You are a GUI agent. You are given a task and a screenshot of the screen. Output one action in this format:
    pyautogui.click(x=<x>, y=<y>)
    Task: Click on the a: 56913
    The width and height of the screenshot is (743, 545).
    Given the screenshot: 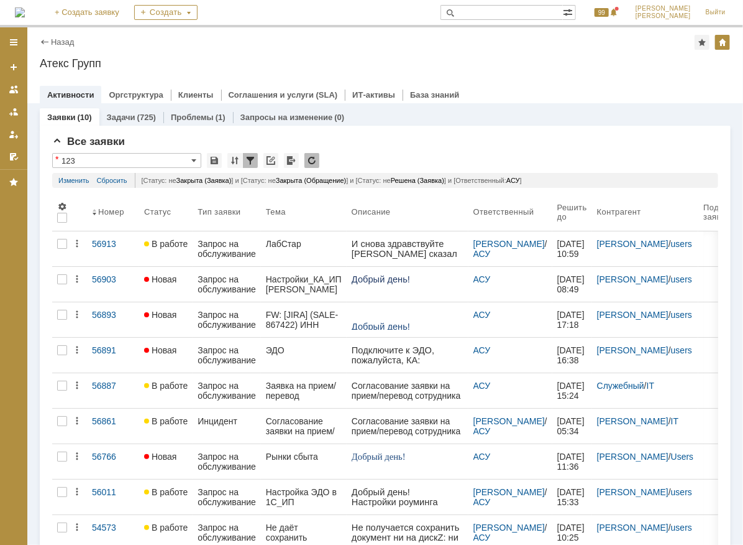 What is the action you would take?
    pyautogui.click(x=113, y=249)
    